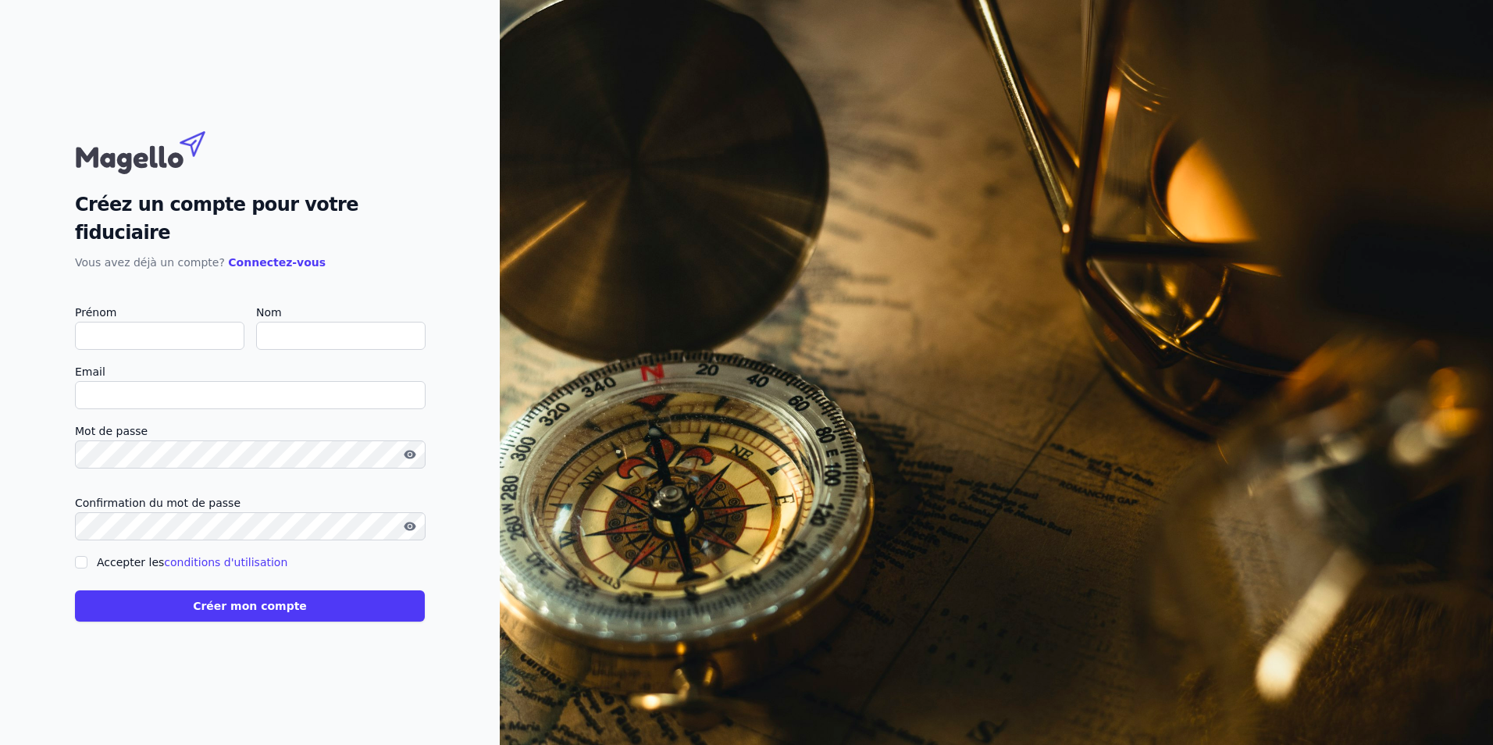  I want to click on label: Nom, so click(340, 312).